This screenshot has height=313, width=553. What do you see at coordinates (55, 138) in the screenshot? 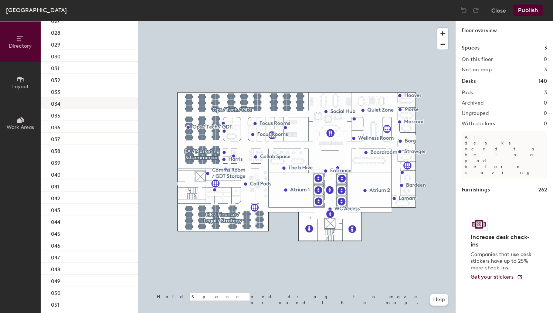
I see `p: 037` at bounding box center [55, 138].